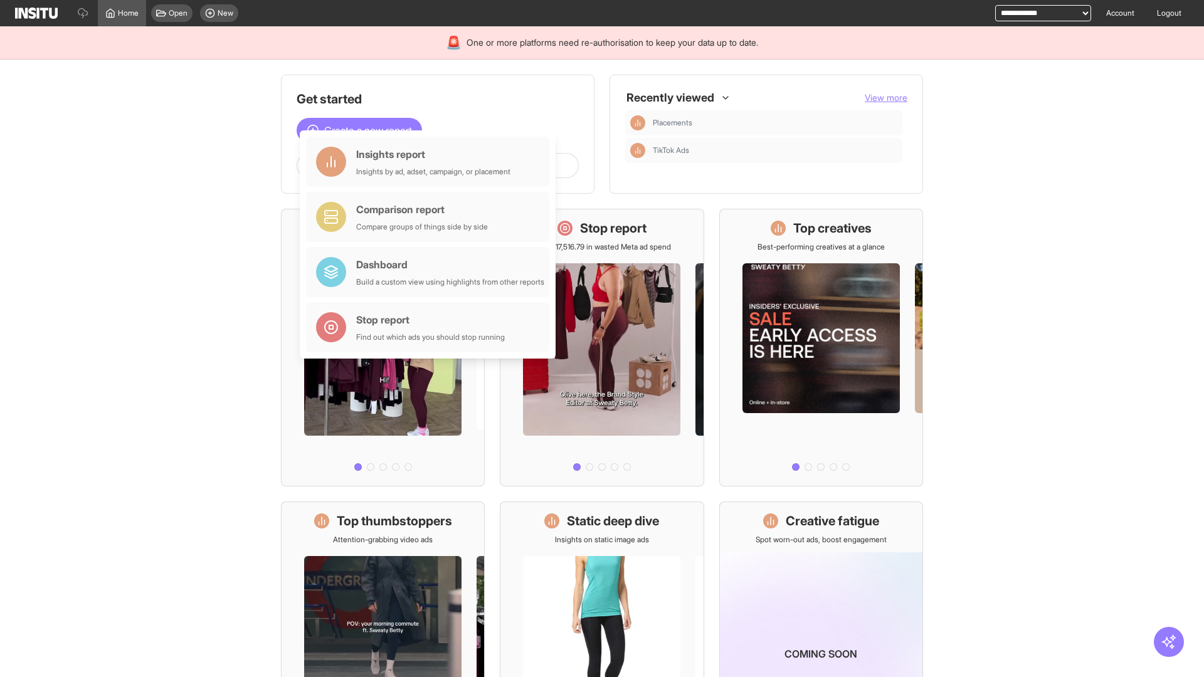 This screenshot has height=677, width=1204. I want to click on h1: Stop report, so click(613, 228).